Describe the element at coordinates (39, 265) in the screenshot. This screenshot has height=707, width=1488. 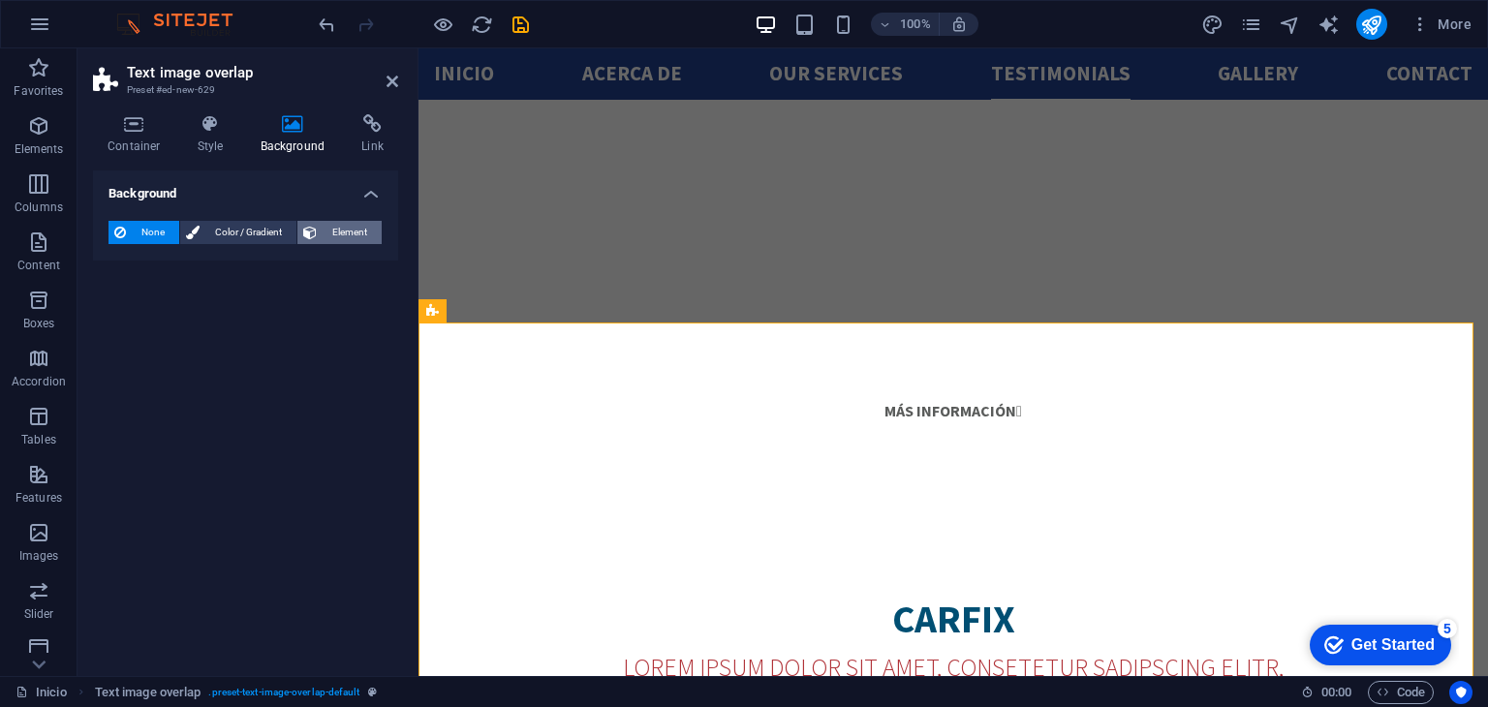
I see `p: Content` at that location.